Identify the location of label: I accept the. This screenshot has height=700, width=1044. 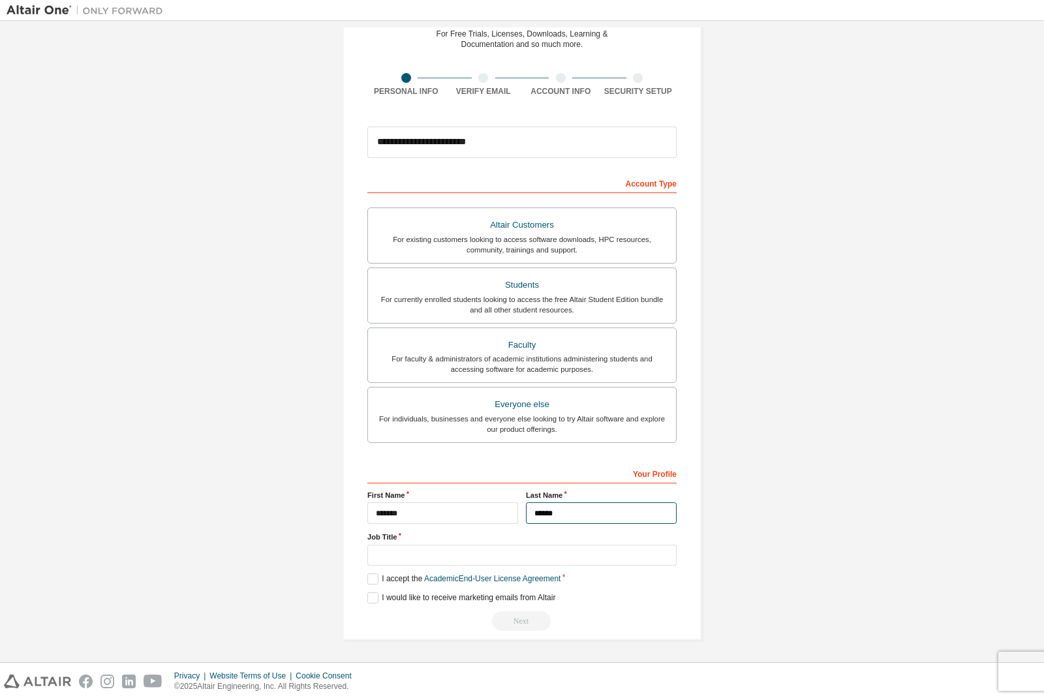
(464, 579).